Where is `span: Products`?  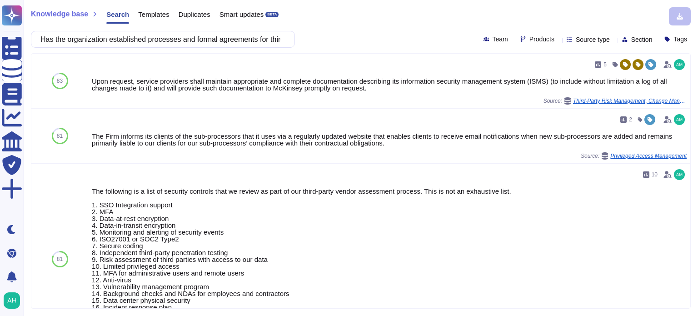 span: Products is located at coordinates (541, 39).